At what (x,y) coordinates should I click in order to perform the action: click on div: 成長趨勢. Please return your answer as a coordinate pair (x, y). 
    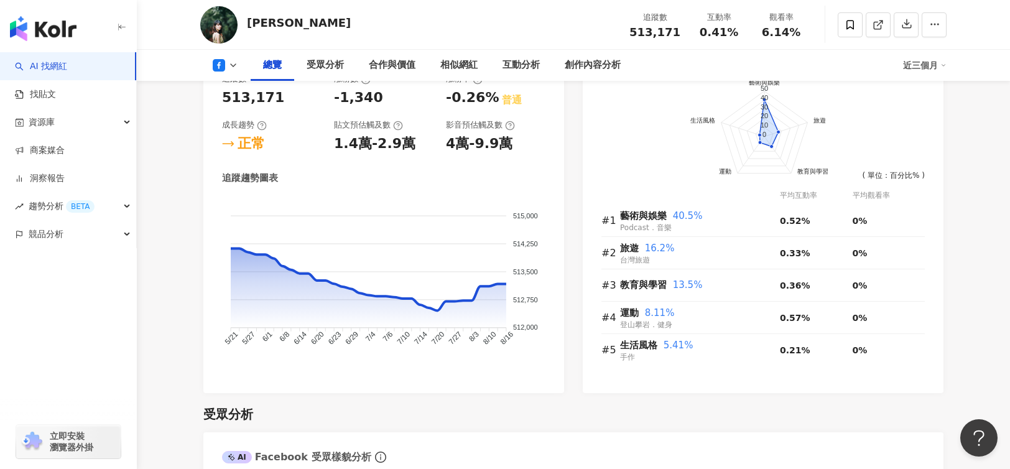
    Looking at the image, I should click on (244, 125).